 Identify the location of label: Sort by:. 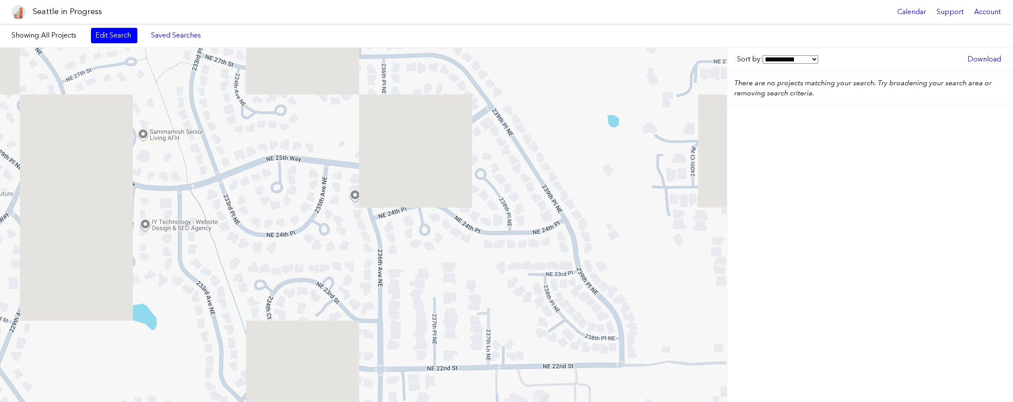
(778, 59).